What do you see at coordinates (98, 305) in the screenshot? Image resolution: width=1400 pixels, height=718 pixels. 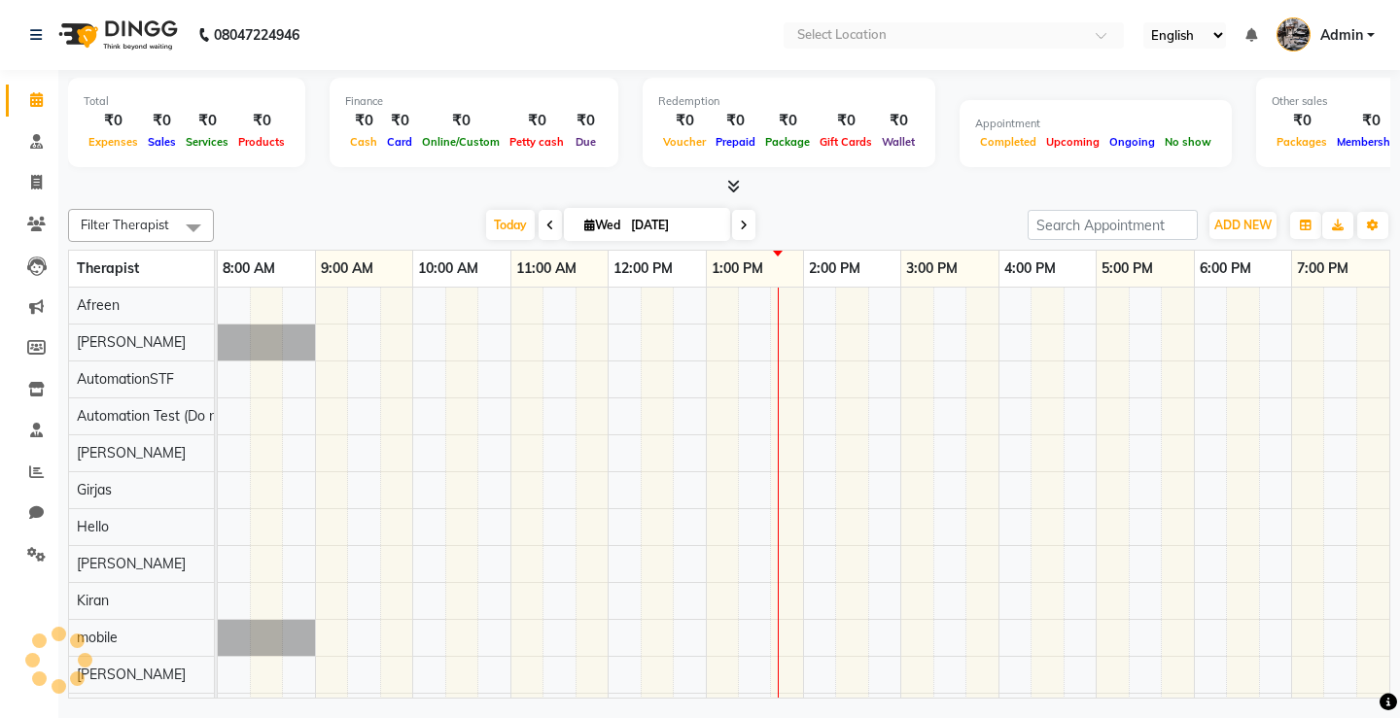 I see `span: Afreen` at bounding box center [98, 305].